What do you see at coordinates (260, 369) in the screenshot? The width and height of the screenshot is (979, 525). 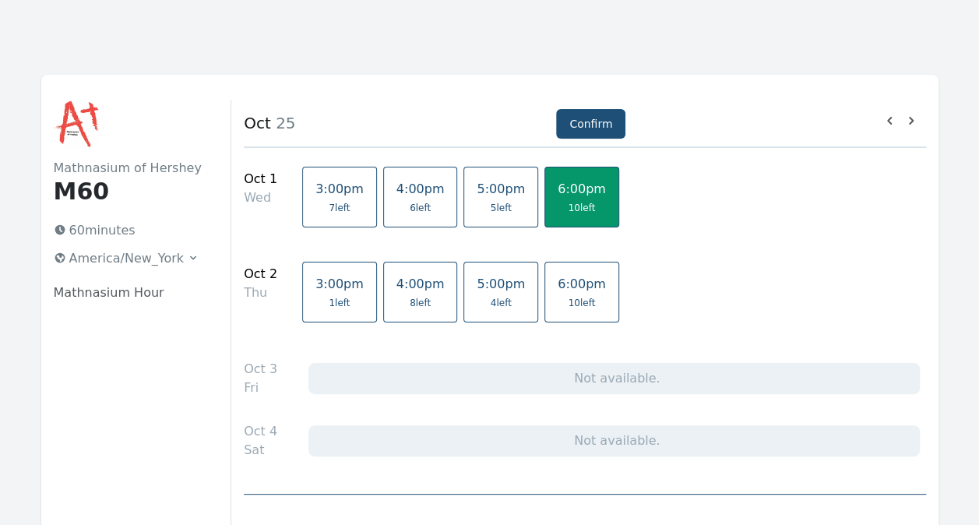 I see `div: Oct 3` at bounding box center [260, 369].